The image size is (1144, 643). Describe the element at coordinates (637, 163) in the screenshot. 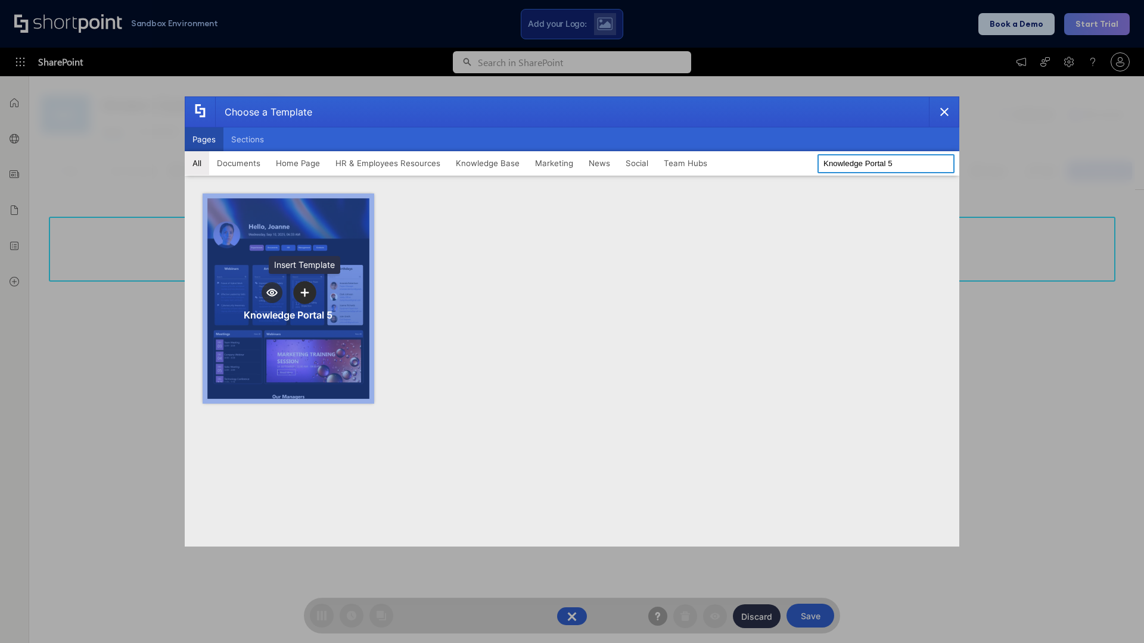

I see `button: Social` at that location.